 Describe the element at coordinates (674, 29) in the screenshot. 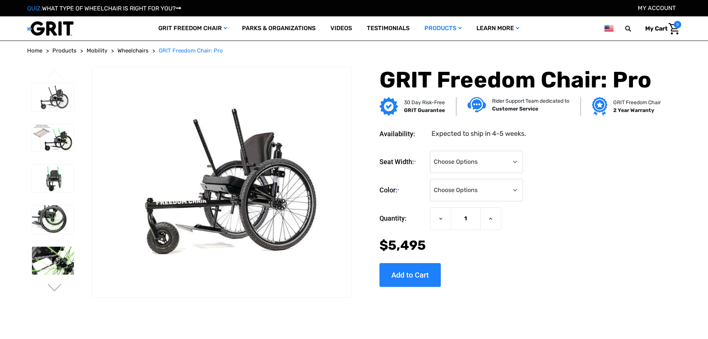

I see `img: Cart` at that location.